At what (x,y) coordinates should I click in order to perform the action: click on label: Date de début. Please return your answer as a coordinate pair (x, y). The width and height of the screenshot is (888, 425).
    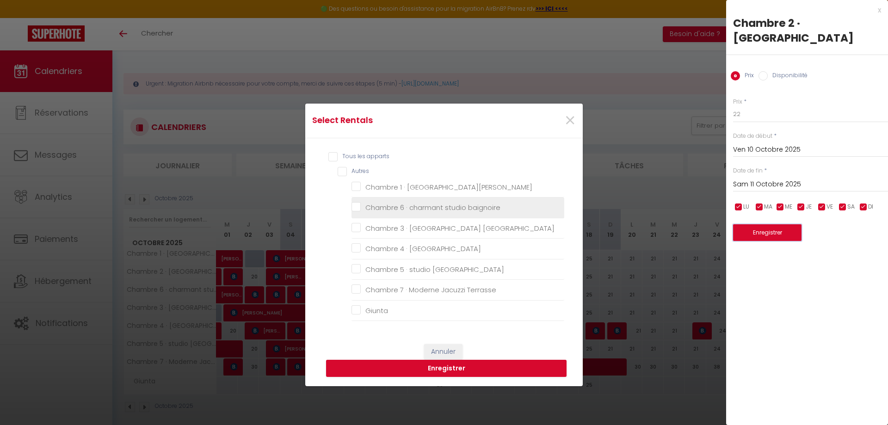
    Looking at the image, I should click on (753, 136).